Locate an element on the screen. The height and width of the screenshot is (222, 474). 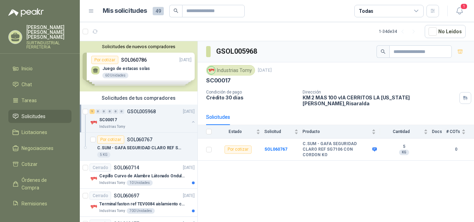
a: Cotizar is located at coordinates (40, 164).